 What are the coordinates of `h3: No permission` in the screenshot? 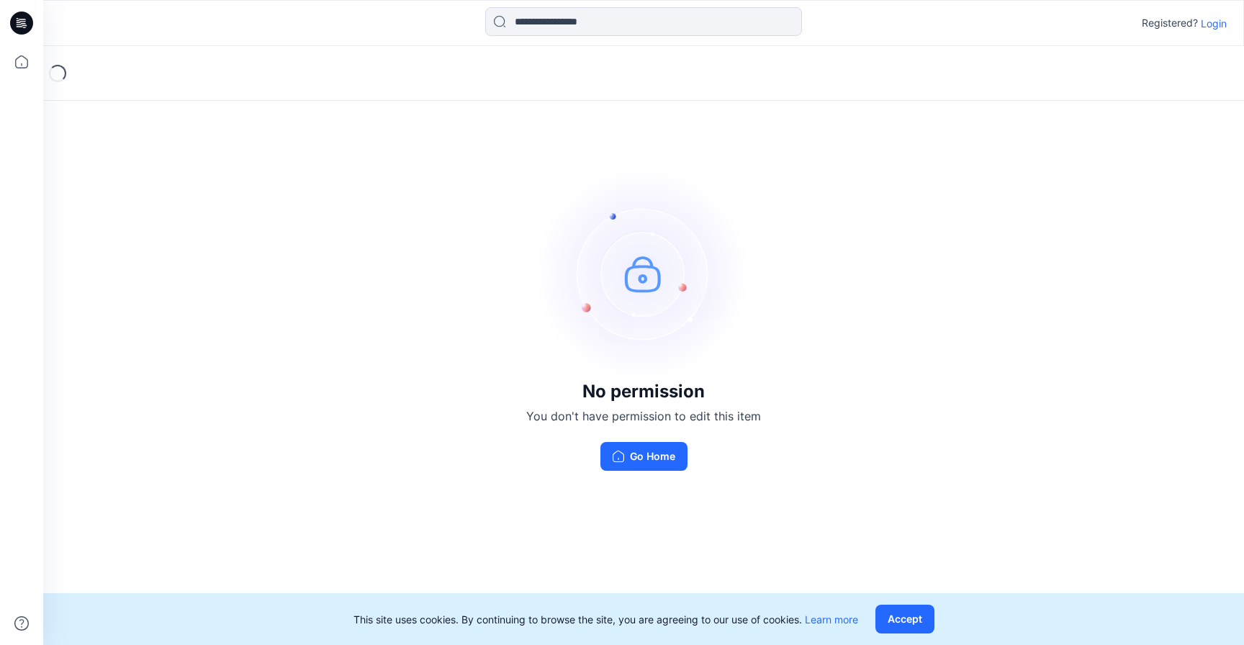 It's located at (644, 392).